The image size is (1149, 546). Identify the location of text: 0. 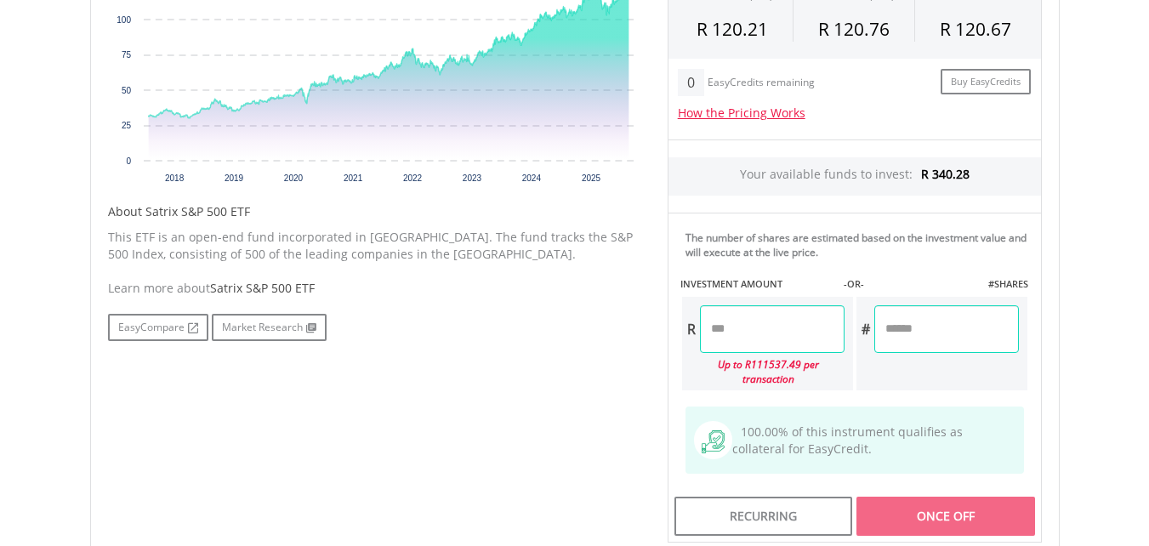
(128, 161).